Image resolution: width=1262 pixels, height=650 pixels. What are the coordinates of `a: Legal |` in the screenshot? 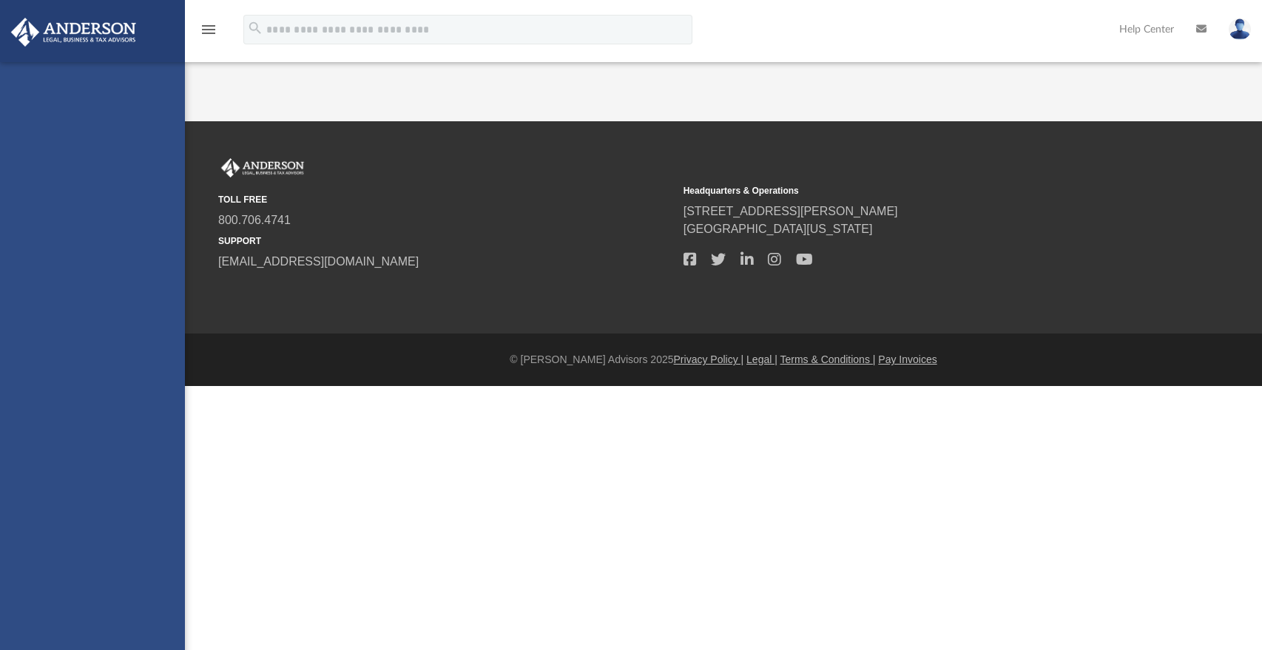 It's located at (762, 359).